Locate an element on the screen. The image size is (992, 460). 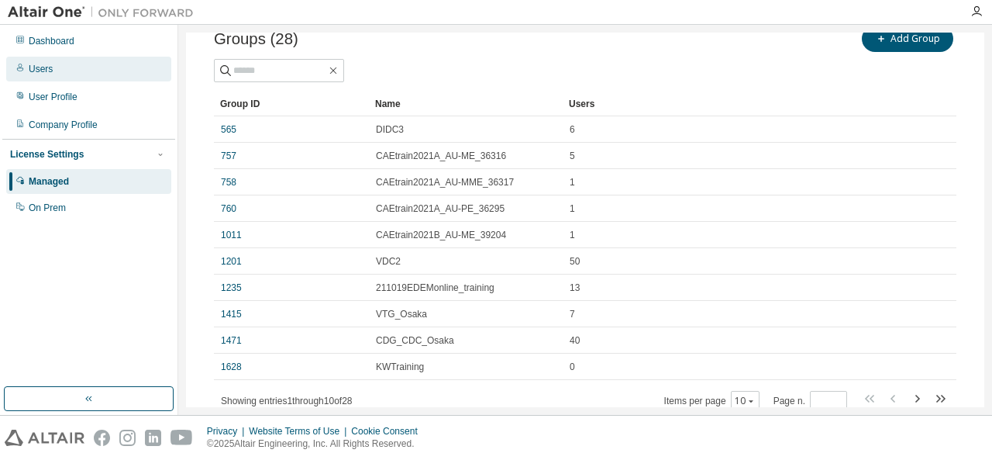
span: CAEtrain2021A_AU-PE_36295 is located at coordinates (440, 209).